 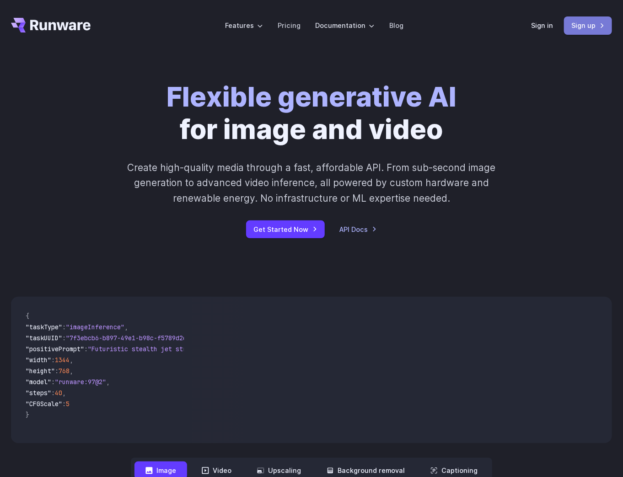 I want to click on a: Blog, so click(x=396, y=25).